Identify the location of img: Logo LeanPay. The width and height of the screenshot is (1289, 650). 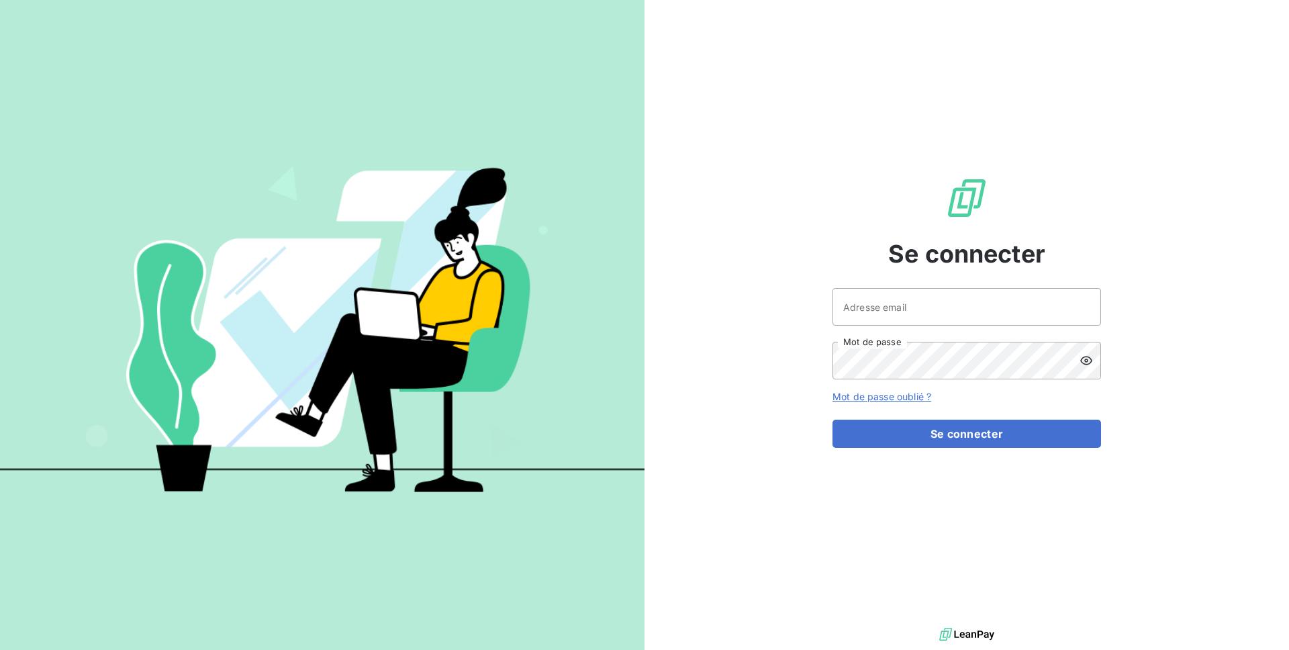
(966, 198).